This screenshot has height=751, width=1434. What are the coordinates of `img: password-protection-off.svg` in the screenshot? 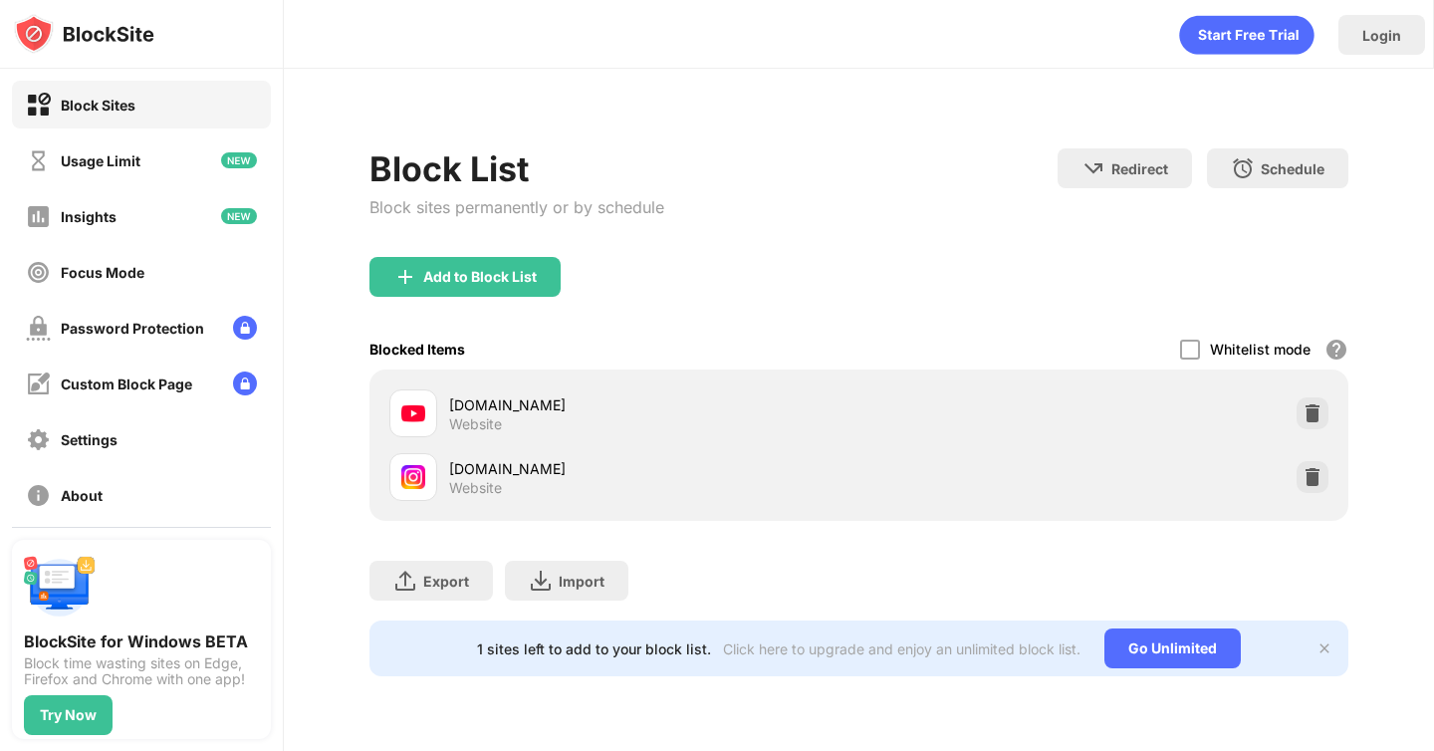 It's located at (38, 328).